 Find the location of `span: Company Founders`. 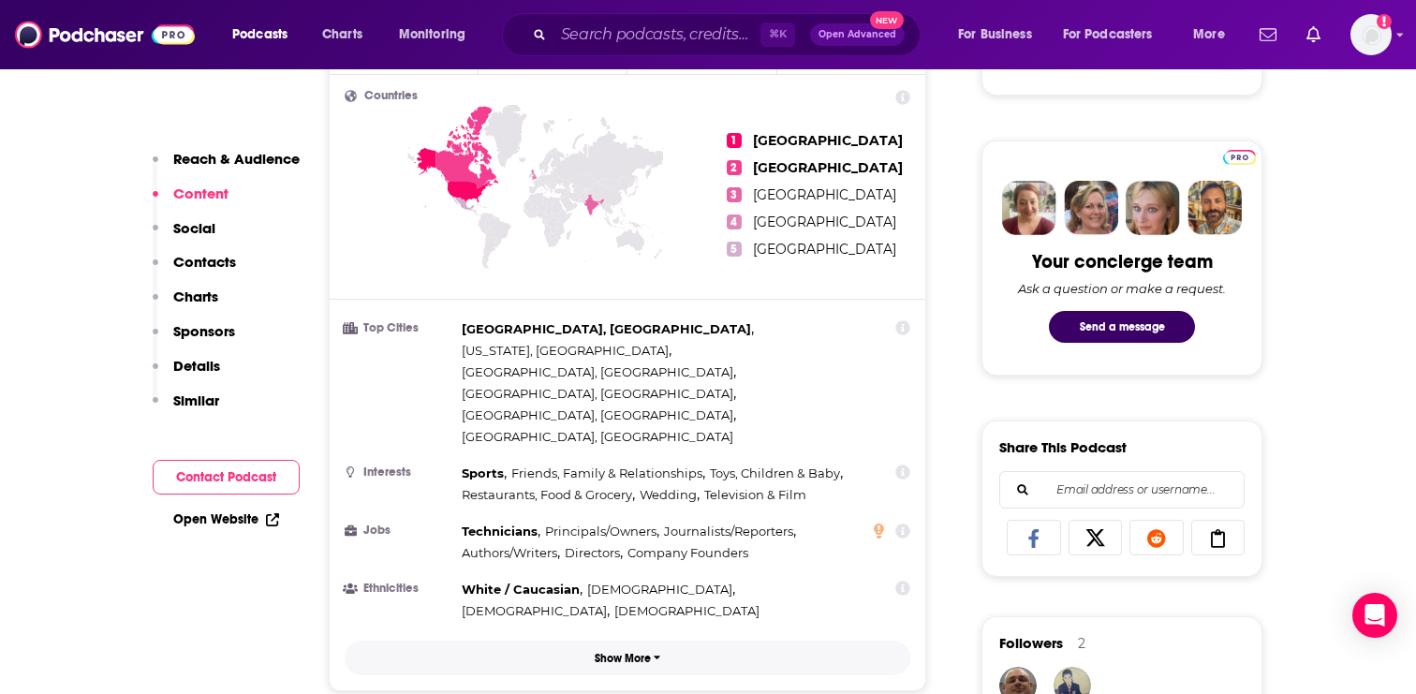

span: Company Founders is located at coordinates (687, 552).